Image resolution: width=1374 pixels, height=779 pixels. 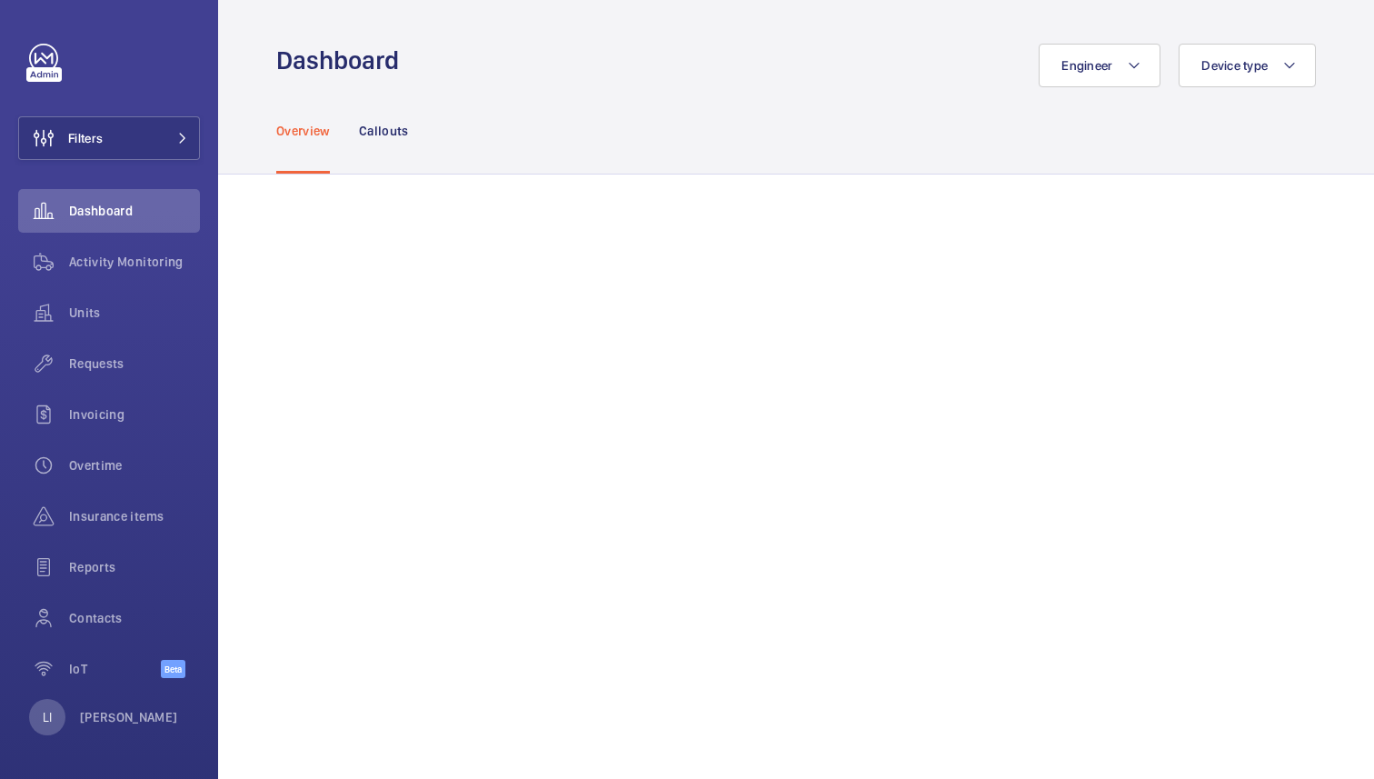 I want to click on span: Reports, so click(x=134, y=567).